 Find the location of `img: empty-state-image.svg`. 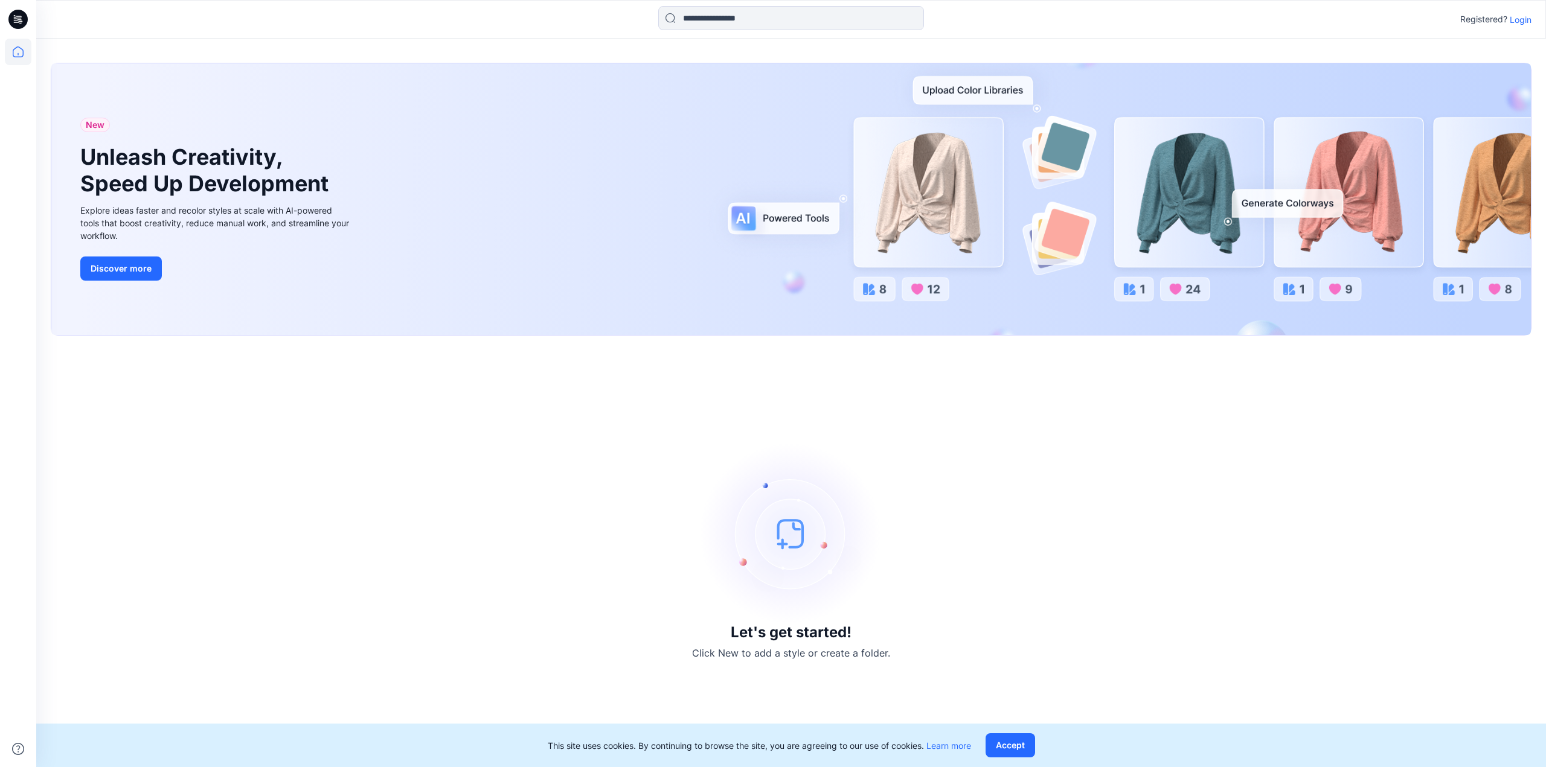

img: empty-state-image.svg is located at coordinates (791, 534).